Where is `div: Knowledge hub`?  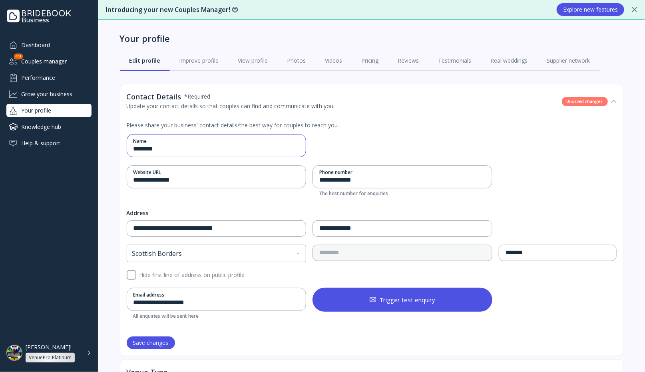 div: Knowledge hub is located at coordinates (49, 127).